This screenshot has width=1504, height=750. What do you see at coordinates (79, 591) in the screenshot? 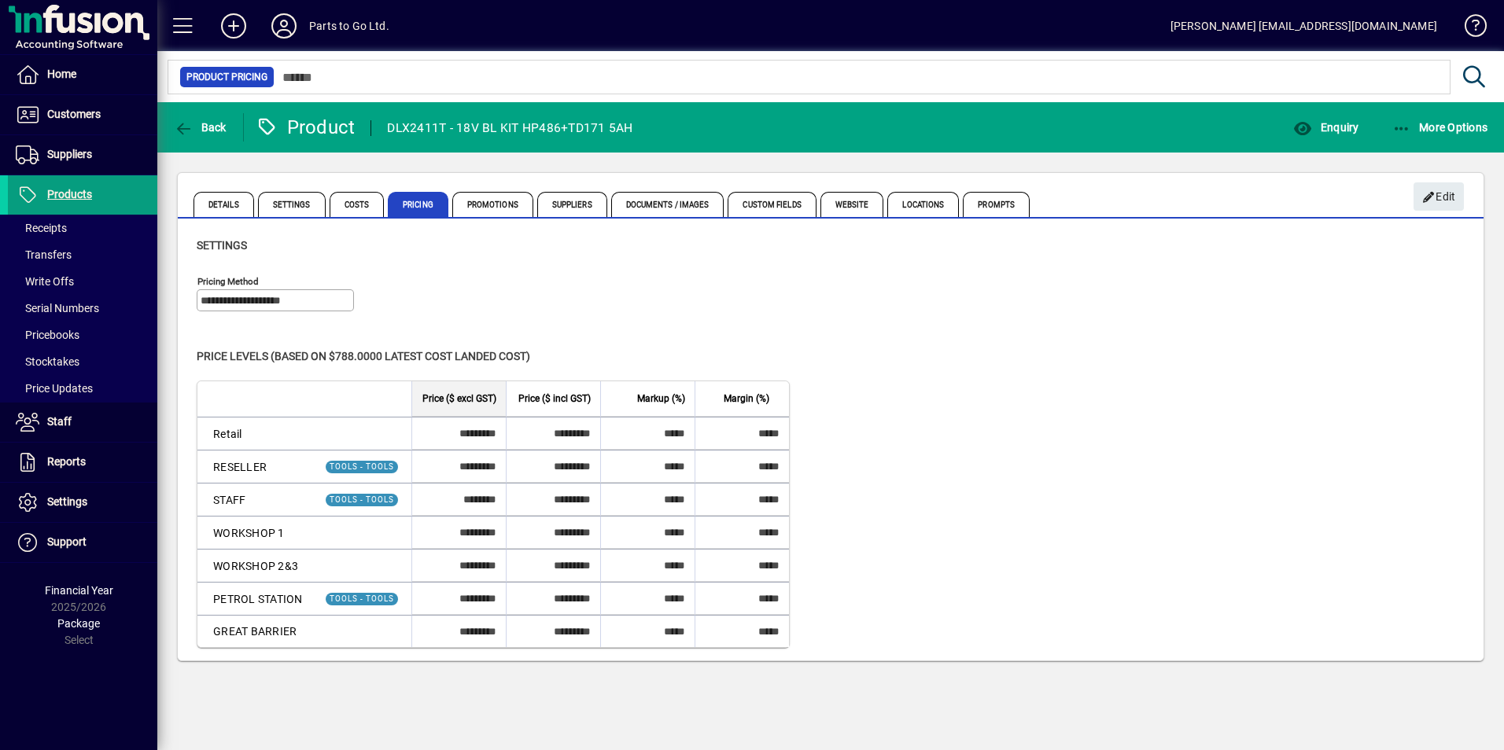
I see `span: Financial Year` at bounding box center [79, 591].